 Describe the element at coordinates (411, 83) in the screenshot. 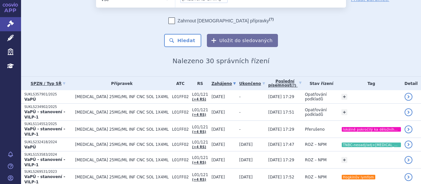

I see `th: Detail` at that location.